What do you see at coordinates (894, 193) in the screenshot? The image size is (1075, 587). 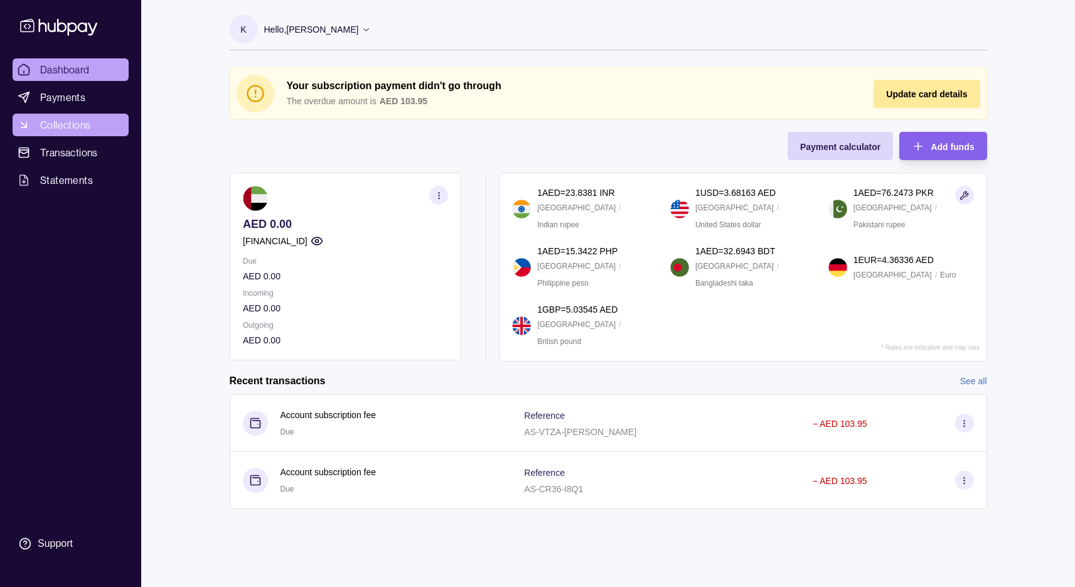 I see `p: 1 AED = 76.2473 PKR` at bounding box center [894, 193].